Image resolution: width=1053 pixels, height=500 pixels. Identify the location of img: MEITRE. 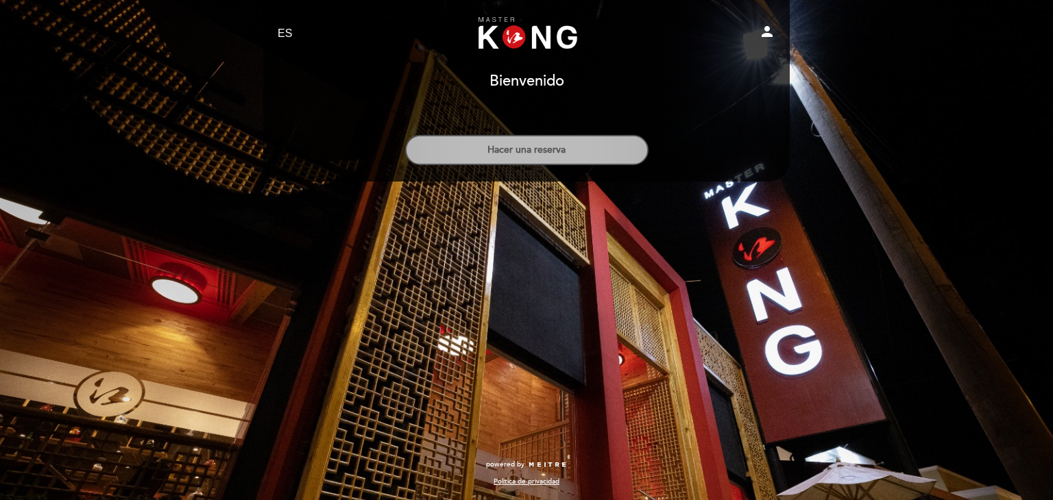
(547, 465).